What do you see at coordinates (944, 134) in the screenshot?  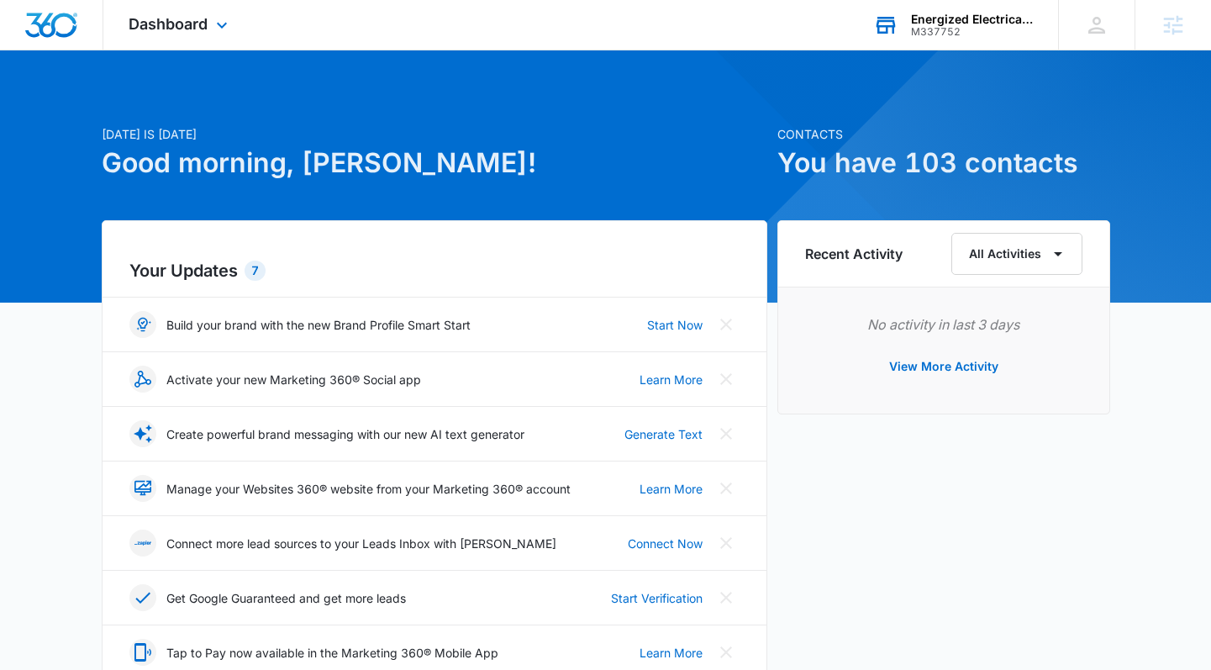 I see `p: Contacts` at bounding box center [944, 134].